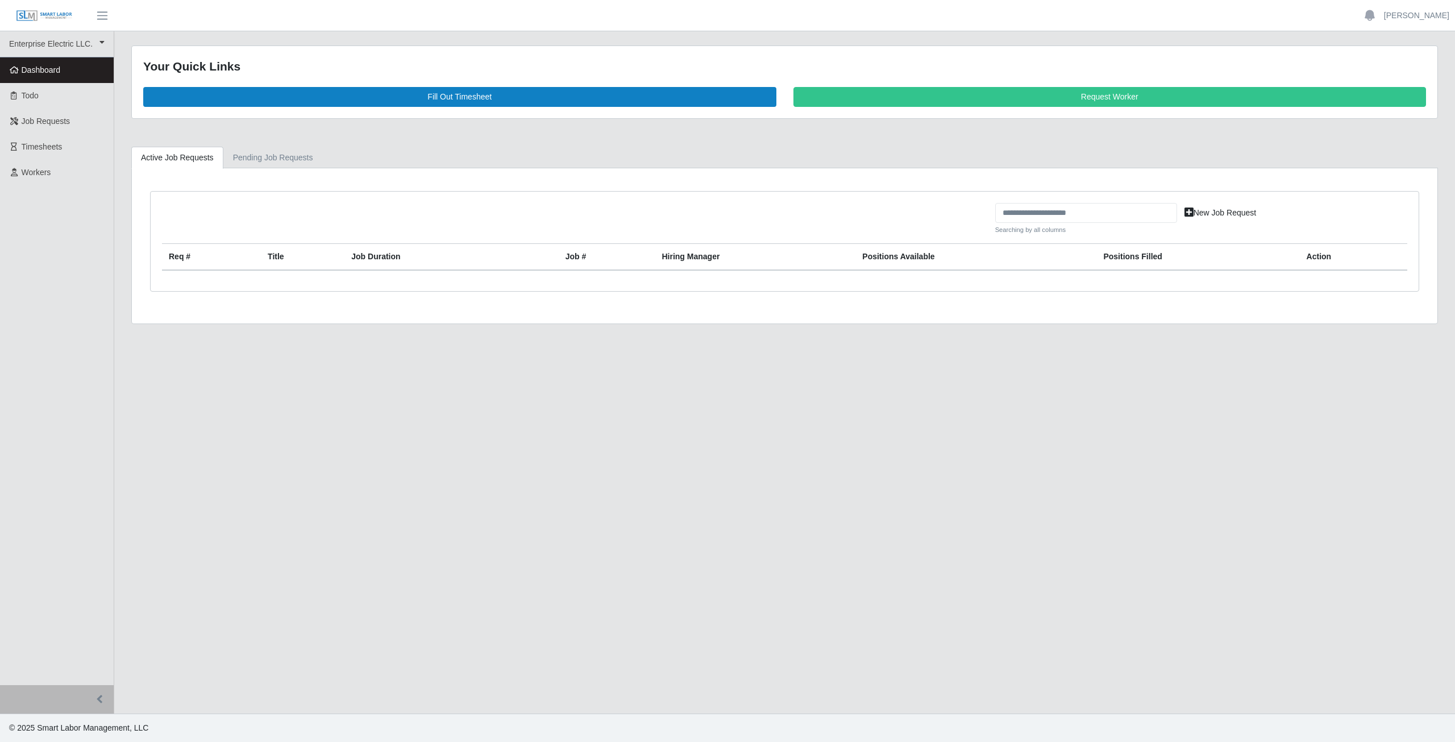  Describe the element at coordinates (36, 172) in the screenshot. I see `span: Workers` at that location.